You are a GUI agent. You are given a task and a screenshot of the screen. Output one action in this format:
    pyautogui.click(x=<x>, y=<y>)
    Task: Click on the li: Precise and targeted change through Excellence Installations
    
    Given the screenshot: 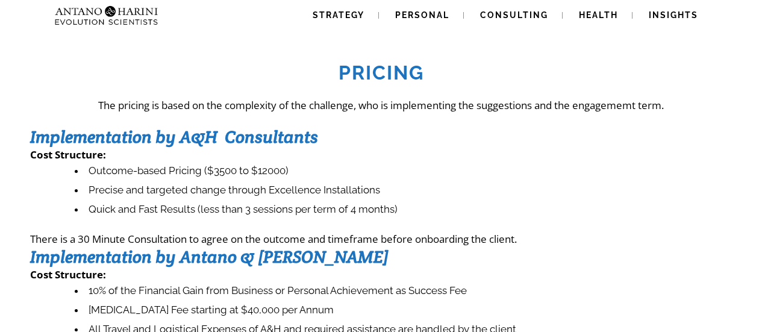 What is the action you would take?
    pyautogui.click(x=403, y=190)
    